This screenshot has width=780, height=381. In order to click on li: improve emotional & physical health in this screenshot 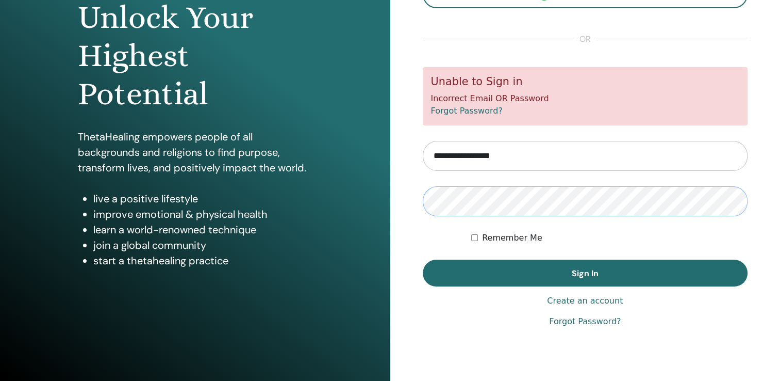, I will do `click(203, 214)`.